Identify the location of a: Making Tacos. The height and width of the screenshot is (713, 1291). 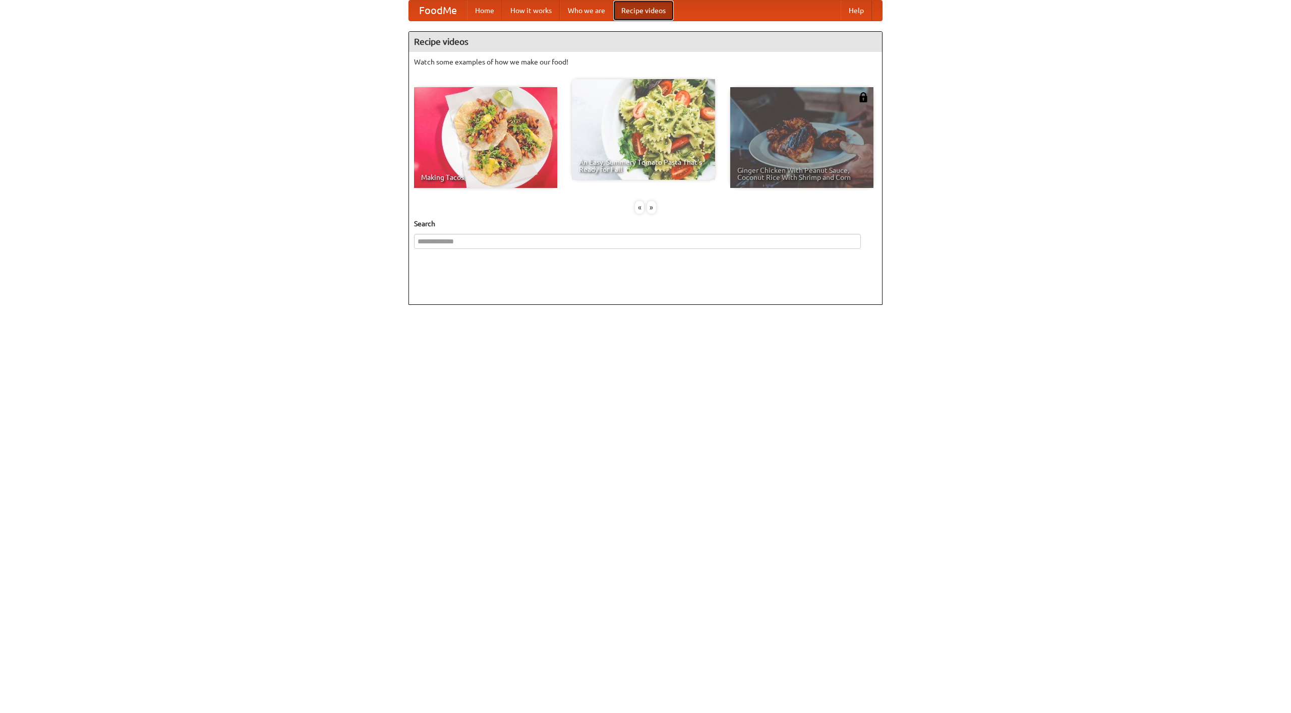
(485, 138).